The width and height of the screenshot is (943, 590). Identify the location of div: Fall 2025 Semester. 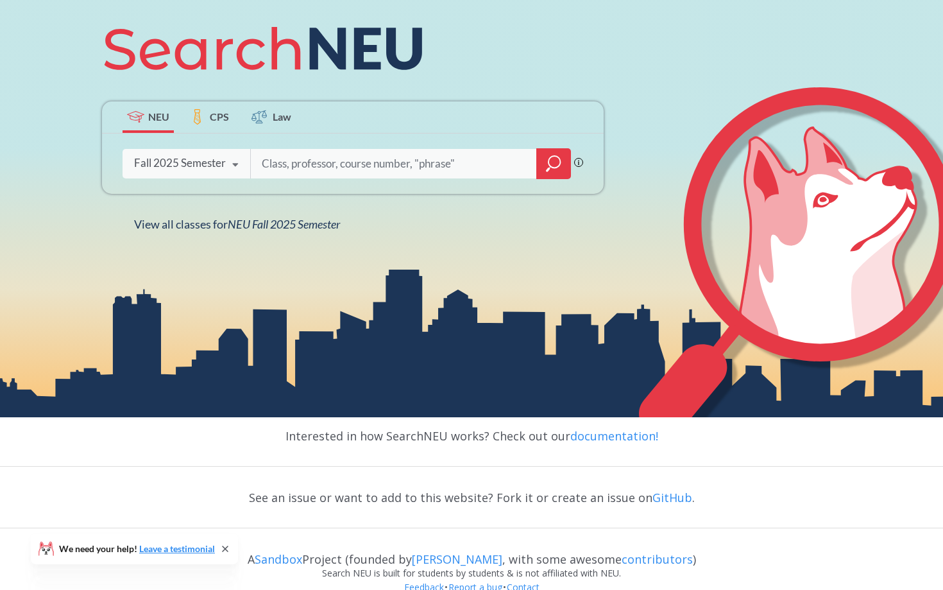
(180, 163).